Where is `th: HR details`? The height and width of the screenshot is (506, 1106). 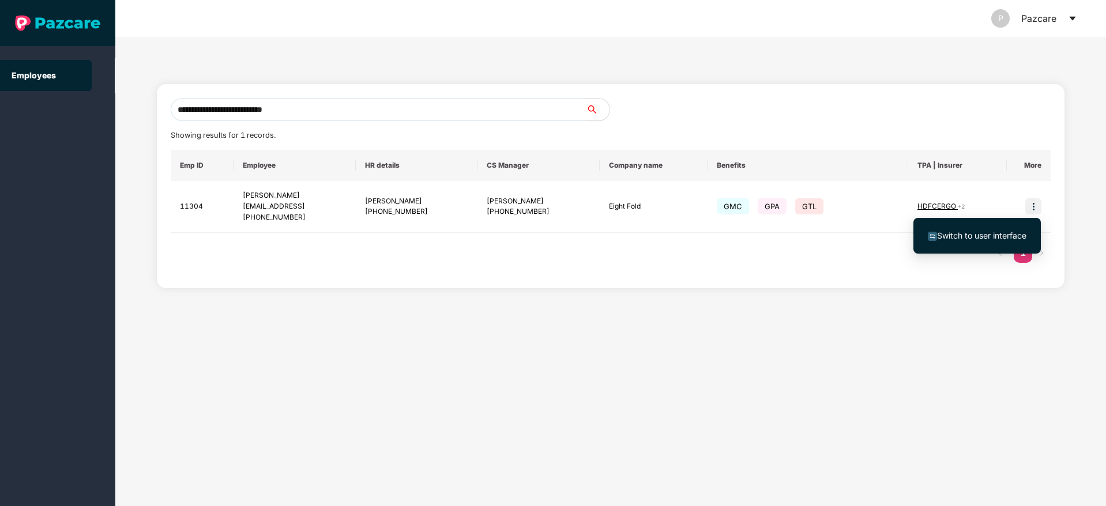
th: HR details is located at coordinates (417, 165).